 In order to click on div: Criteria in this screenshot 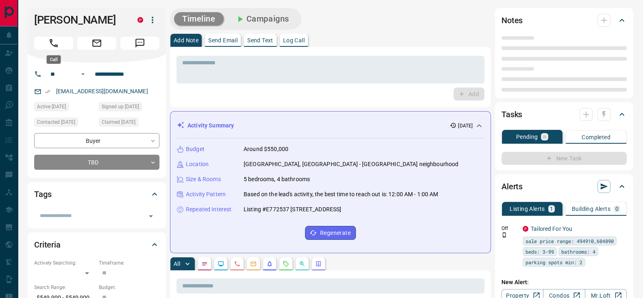, I will do `click(97, 244)`.